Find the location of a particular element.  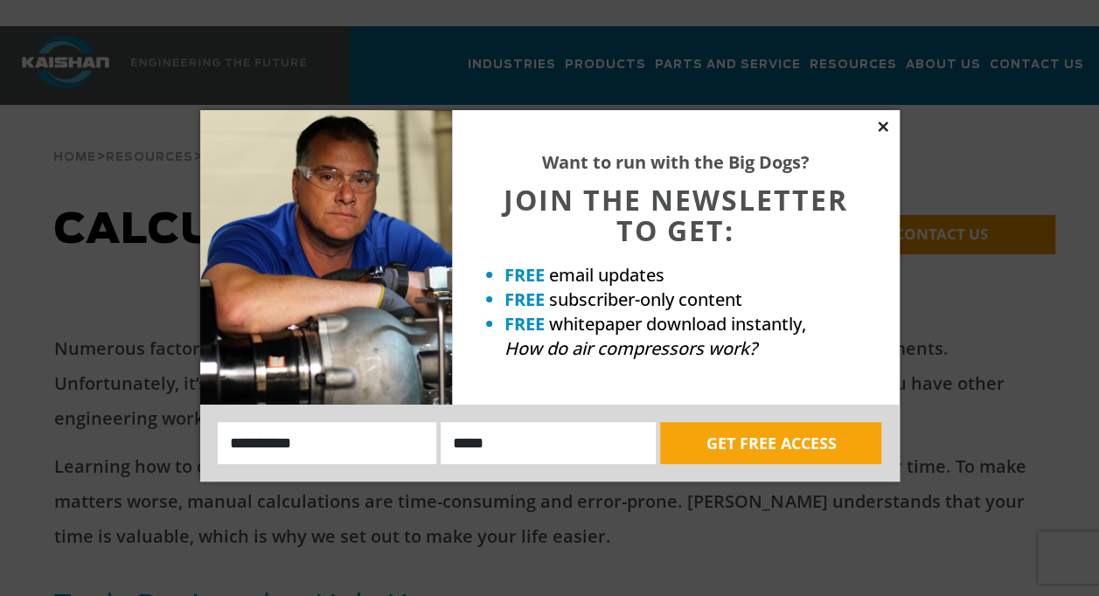

button: Close is located at coordinates (883, 127).